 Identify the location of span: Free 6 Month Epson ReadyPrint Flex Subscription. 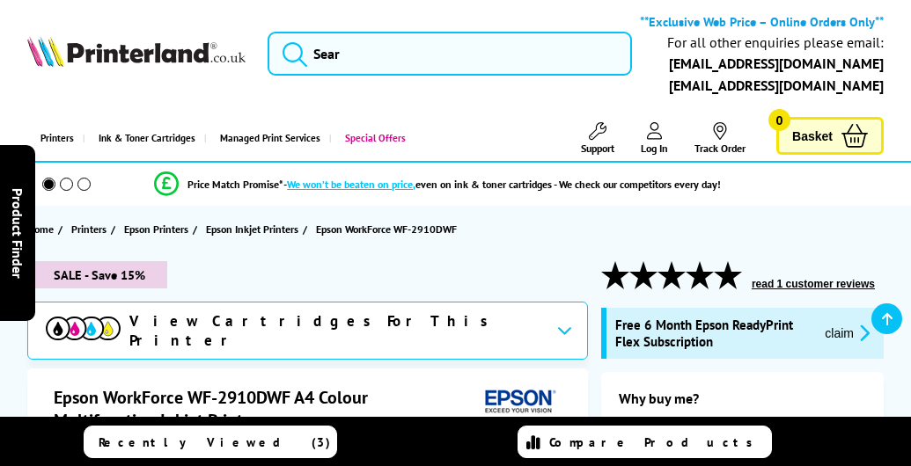
(713, 333).